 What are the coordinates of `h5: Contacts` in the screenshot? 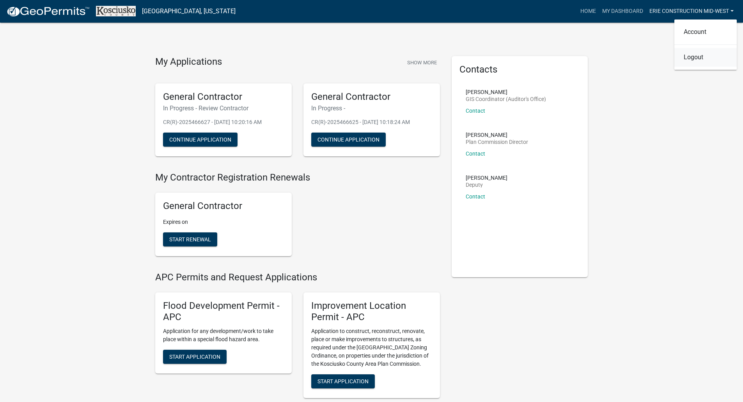 It's located at (520, 69).